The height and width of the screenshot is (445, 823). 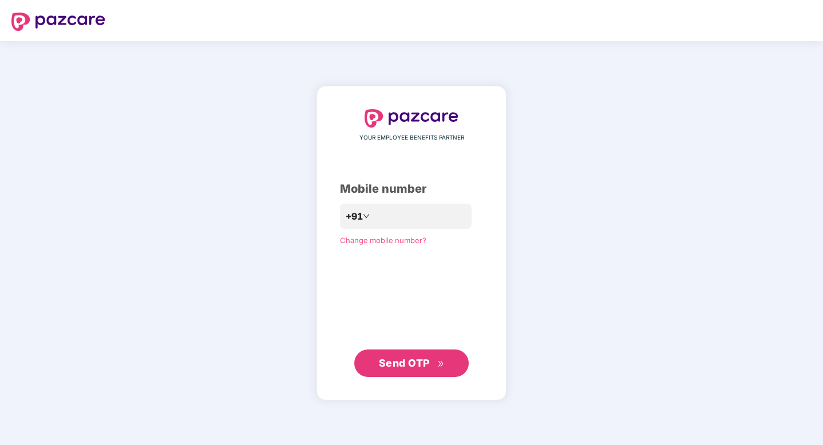 What do you see at coordinates (404, 363) in the screenshot?
I see `span: Send OTP` at bounding box center [404, 363].